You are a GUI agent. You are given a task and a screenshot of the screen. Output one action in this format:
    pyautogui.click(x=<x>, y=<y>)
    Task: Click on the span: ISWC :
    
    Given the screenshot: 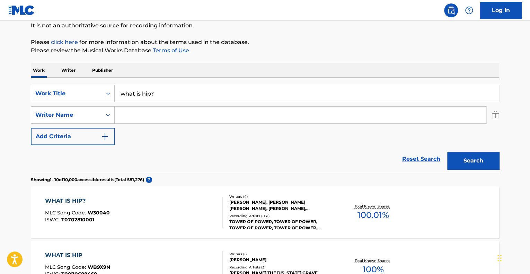 What is the action you would take?
    pyautogui.click(x=53, y=220)
    